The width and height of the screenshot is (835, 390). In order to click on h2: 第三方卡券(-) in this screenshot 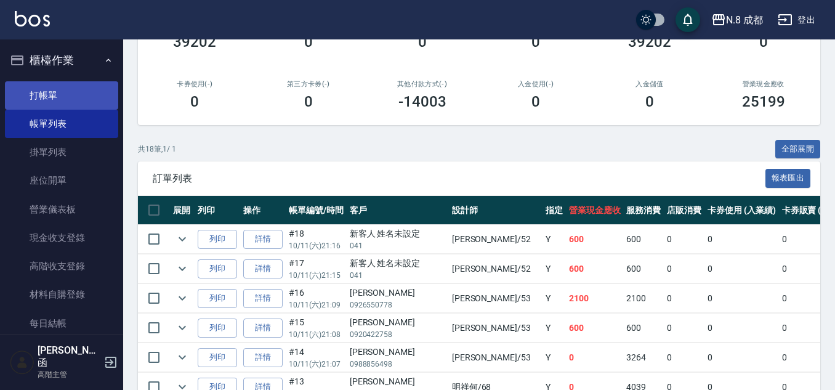, I will do `click(309, 84)`.